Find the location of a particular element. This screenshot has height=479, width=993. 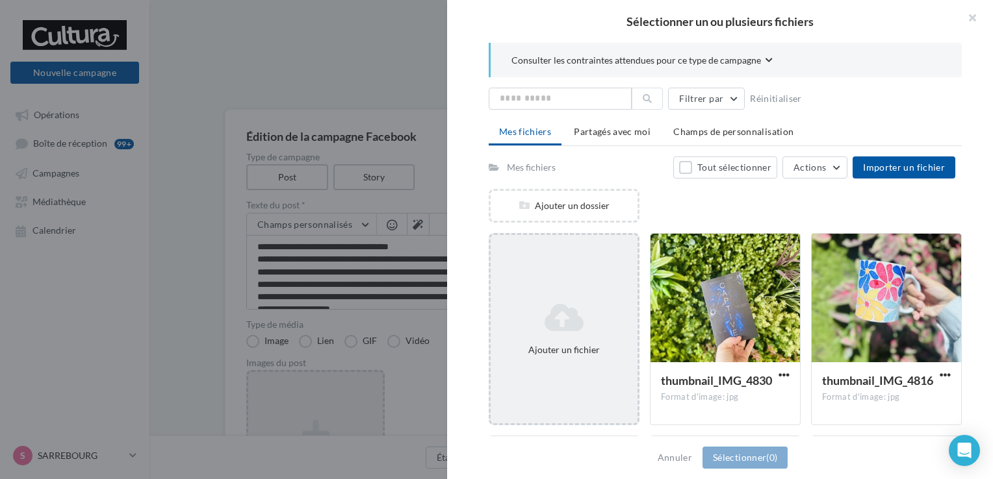

button: Réinitialiser is located at coordinates (776, 99).